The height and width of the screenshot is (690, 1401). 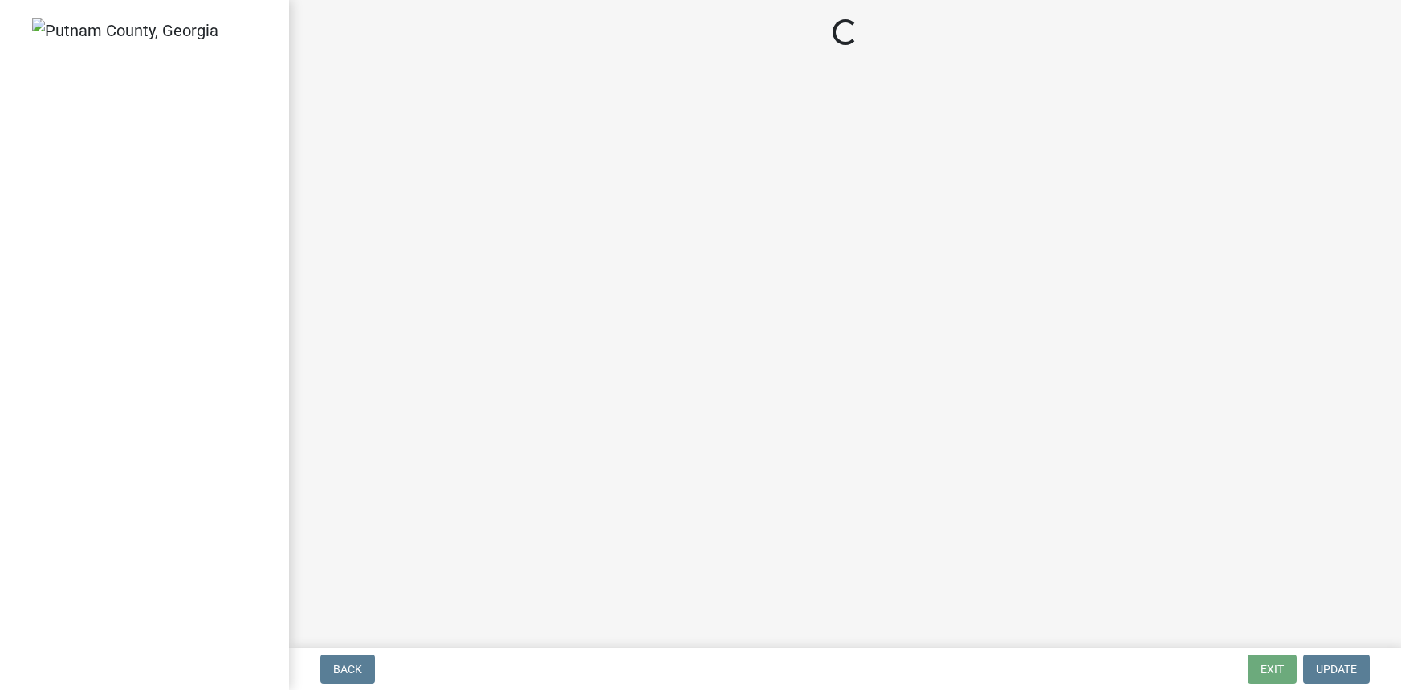 What do you see at coordinates (125, 31) in the screenshot?
I see `img: Putnam County, Georgia` at bounding box center [125, 31].